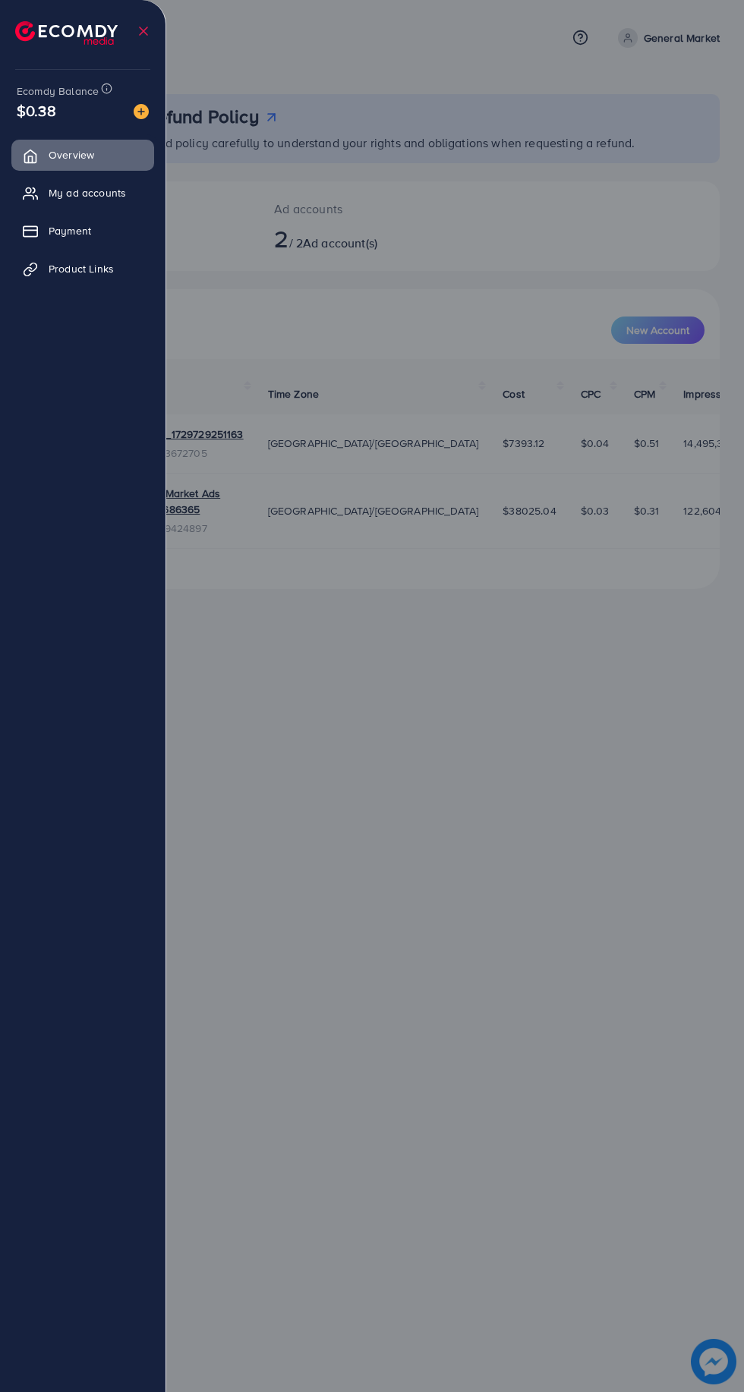 The width and height of the screenshot is (744, 1392). What do you see at coordinates (81, 269) in the screenshot?
I see `span: Product Links` at bounding box center [81, 269].